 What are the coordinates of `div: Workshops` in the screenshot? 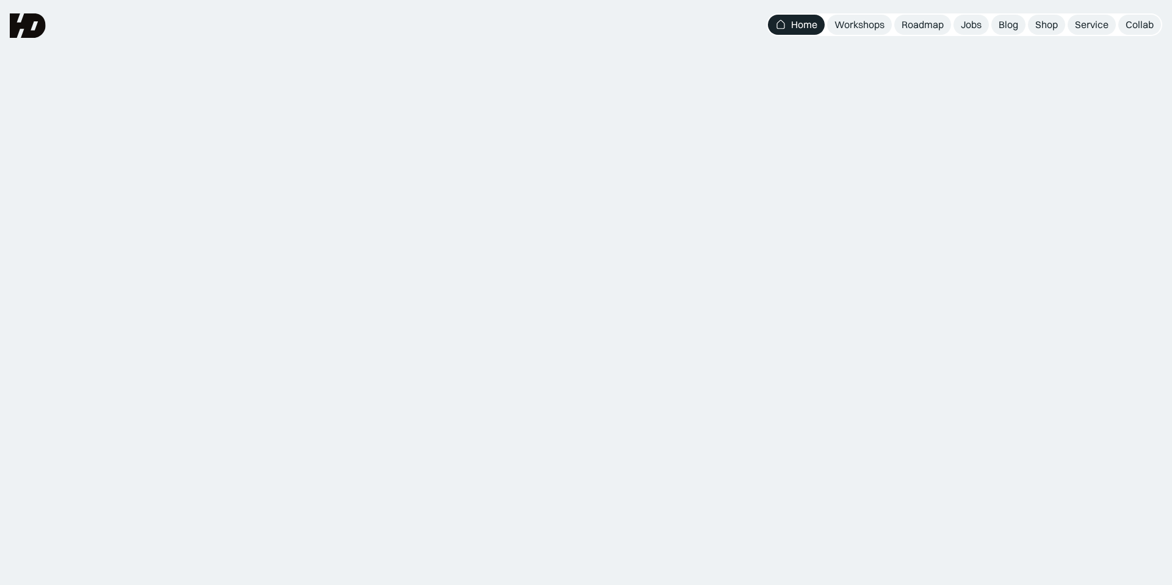 It's located at (859, 24).